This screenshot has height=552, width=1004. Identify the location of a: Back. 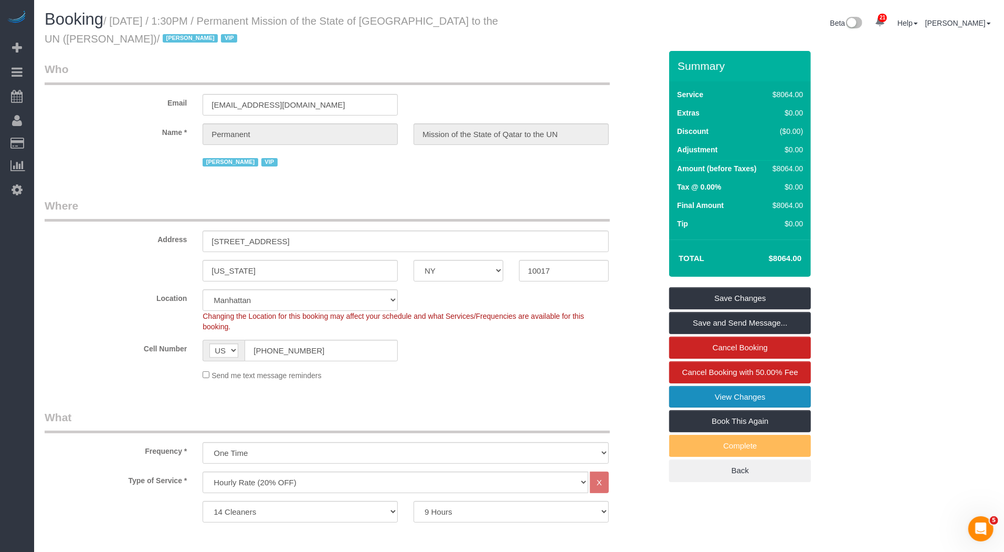
(740, 470).